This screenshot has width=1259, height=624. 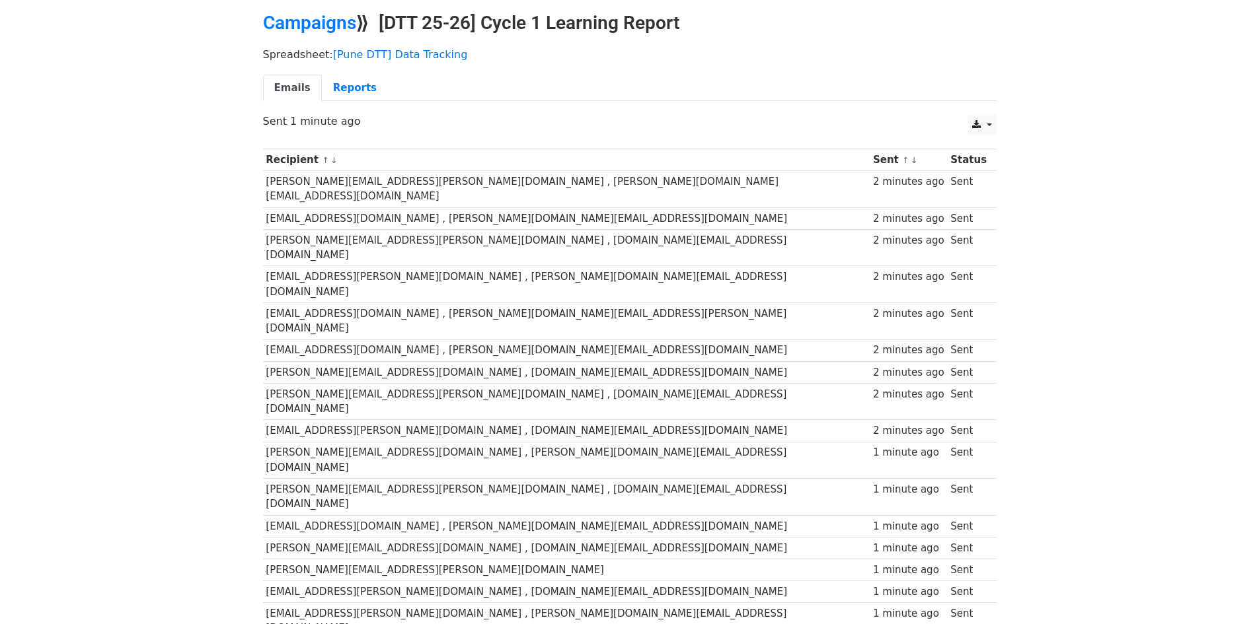 I want to click on a: Reports, so click(x=355, y=88).